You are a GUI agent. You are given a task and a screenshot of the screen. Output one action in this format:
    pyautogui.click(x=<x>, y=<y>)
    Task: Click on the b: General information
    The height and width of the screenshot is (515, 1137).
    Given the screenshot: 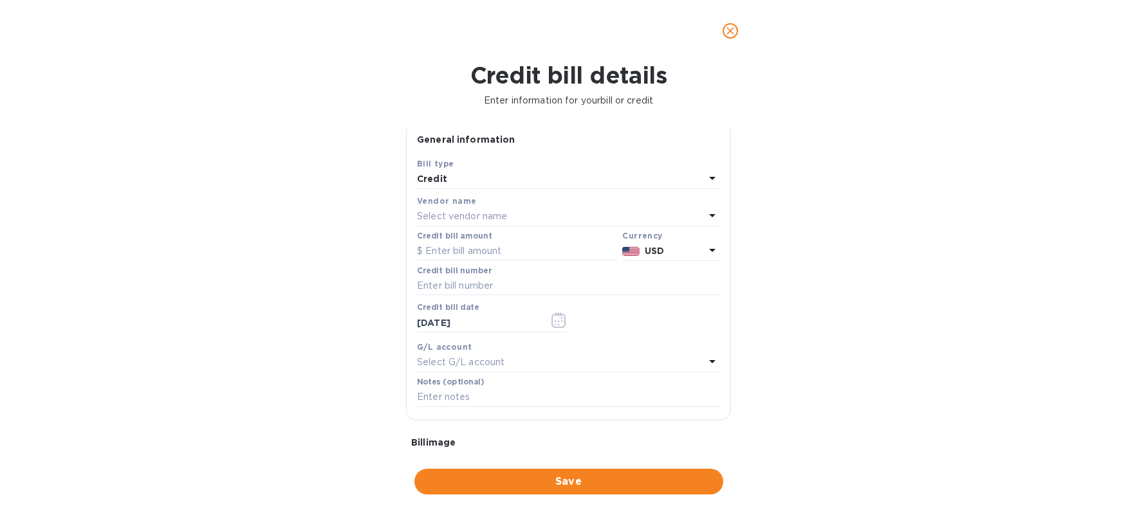 What is the action you would take?
    pyautogui.click(x=466, y=140)
    